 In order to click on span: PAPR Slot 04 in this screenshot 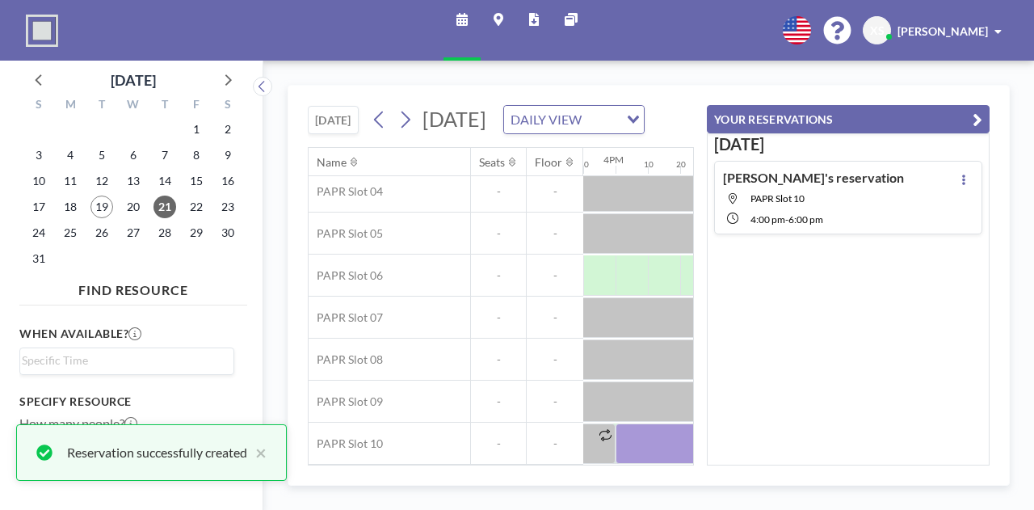, I will do `click(346, 191)`.